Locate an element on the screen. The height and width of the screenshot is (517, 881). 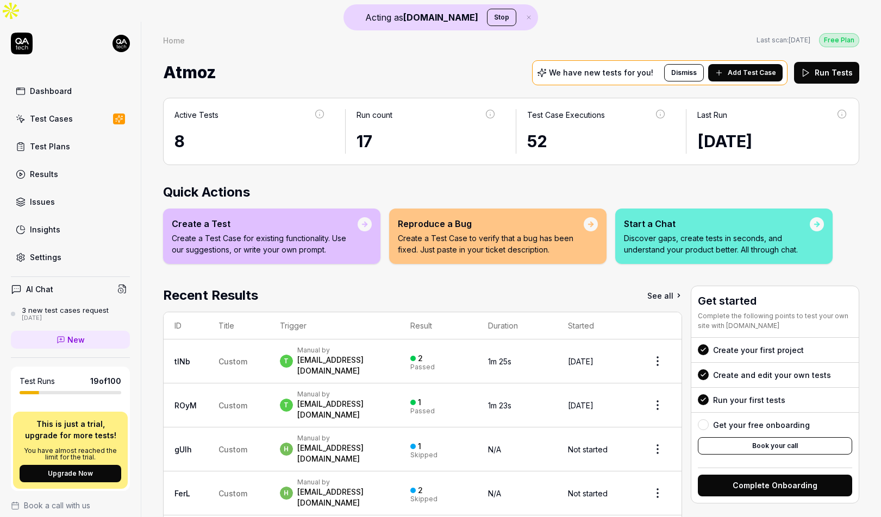
button: Upgrade Now is located at coordinates (70, 474).